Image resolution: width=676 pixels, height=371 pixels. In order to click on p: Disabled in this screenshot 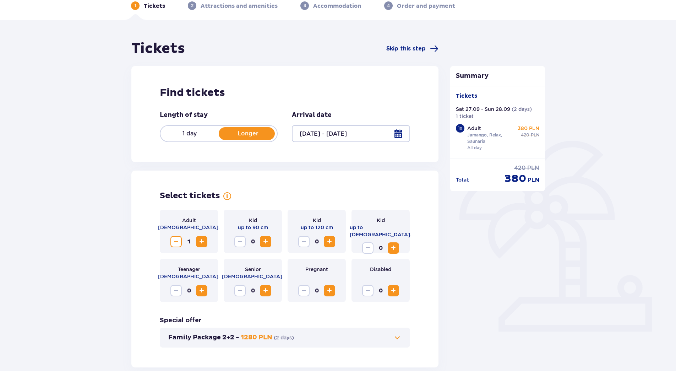, I will do `click(380, 269)`.